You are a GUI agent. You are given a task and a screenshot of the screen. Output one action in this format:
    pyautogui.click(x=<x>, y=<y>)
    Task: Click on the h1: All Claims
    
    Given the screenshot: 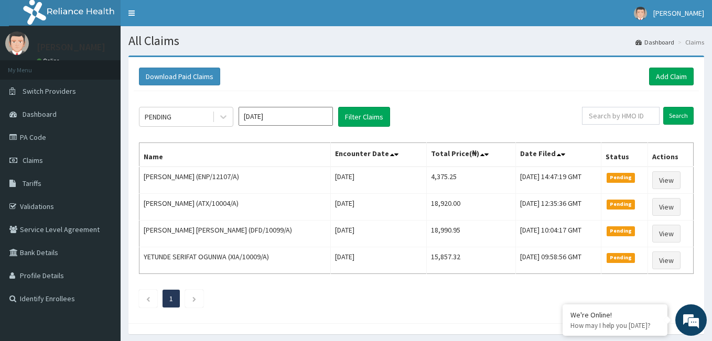 What is the action you would take?
    pyautogui.click(x=416, y=41)
    